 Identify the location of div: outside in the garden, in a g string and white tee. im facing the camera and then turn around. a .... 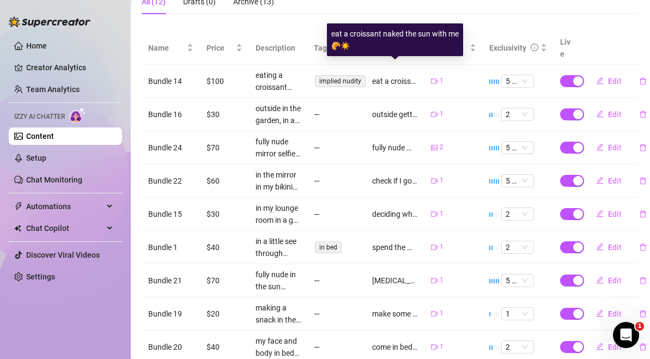
(278, 114).